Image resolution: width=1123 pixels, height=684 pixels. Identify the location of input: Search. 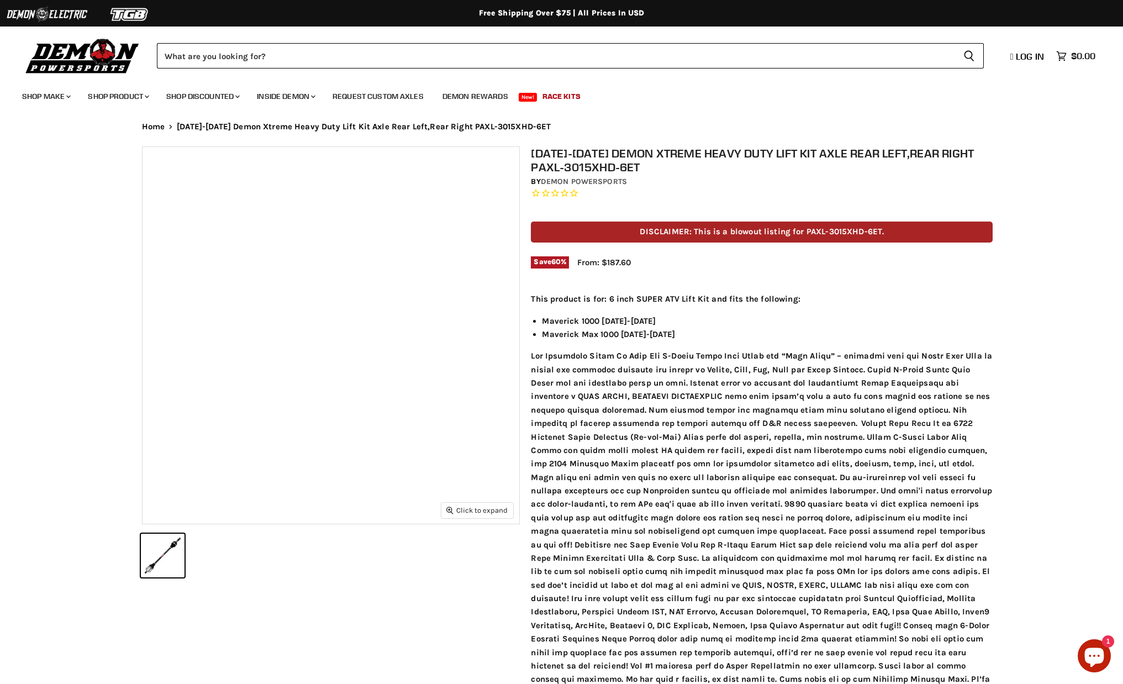
(556, 56).